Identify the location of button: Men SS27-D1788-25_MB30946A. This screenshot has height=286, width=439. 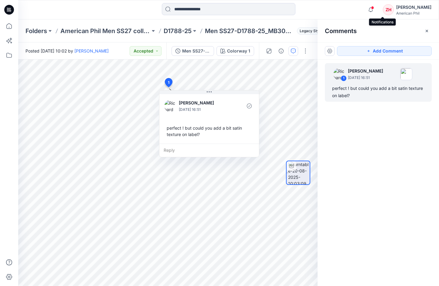
(193, 51).